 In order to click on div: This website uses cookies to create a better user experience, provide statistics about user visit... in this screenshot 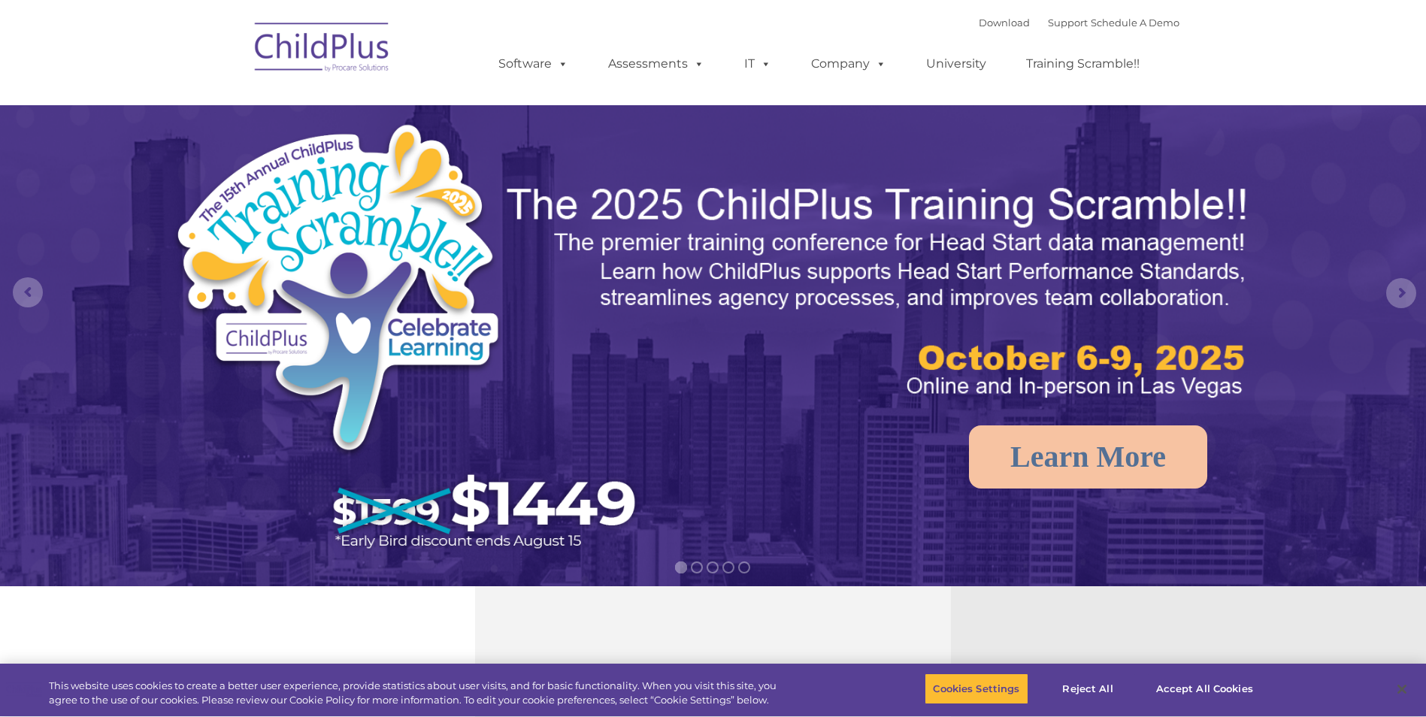, I will do `click(416, 693)`.